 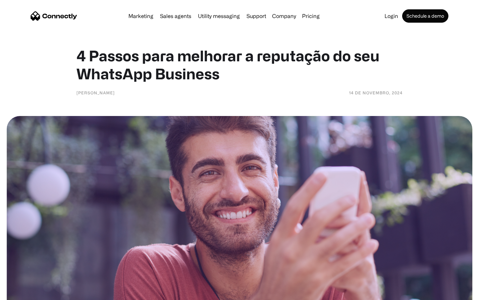 What do you see at coordinates (311, 16) in the screenshot?
I see `a: Pricing` at bounding box center [311, 16].